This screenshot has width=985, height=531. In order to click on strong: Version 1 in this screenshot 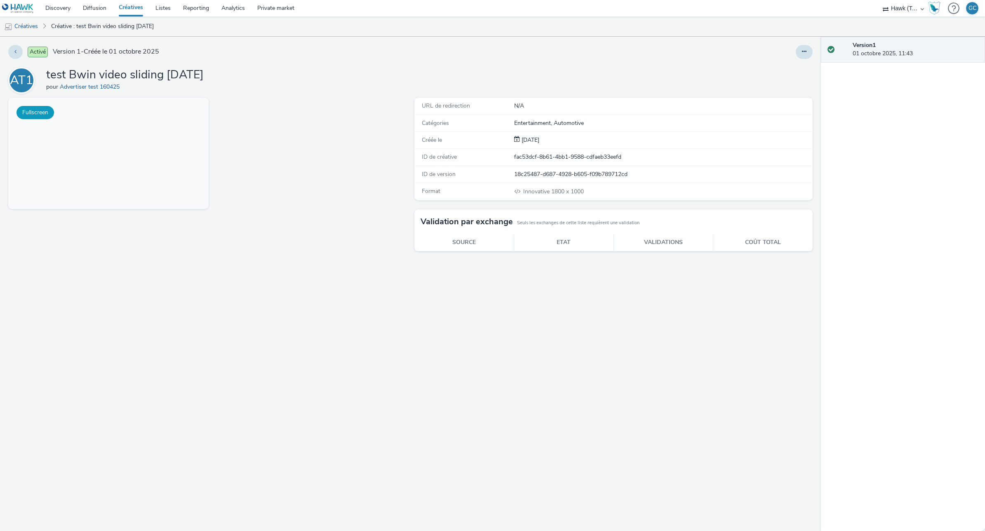, I will do `click(864, 45)`.